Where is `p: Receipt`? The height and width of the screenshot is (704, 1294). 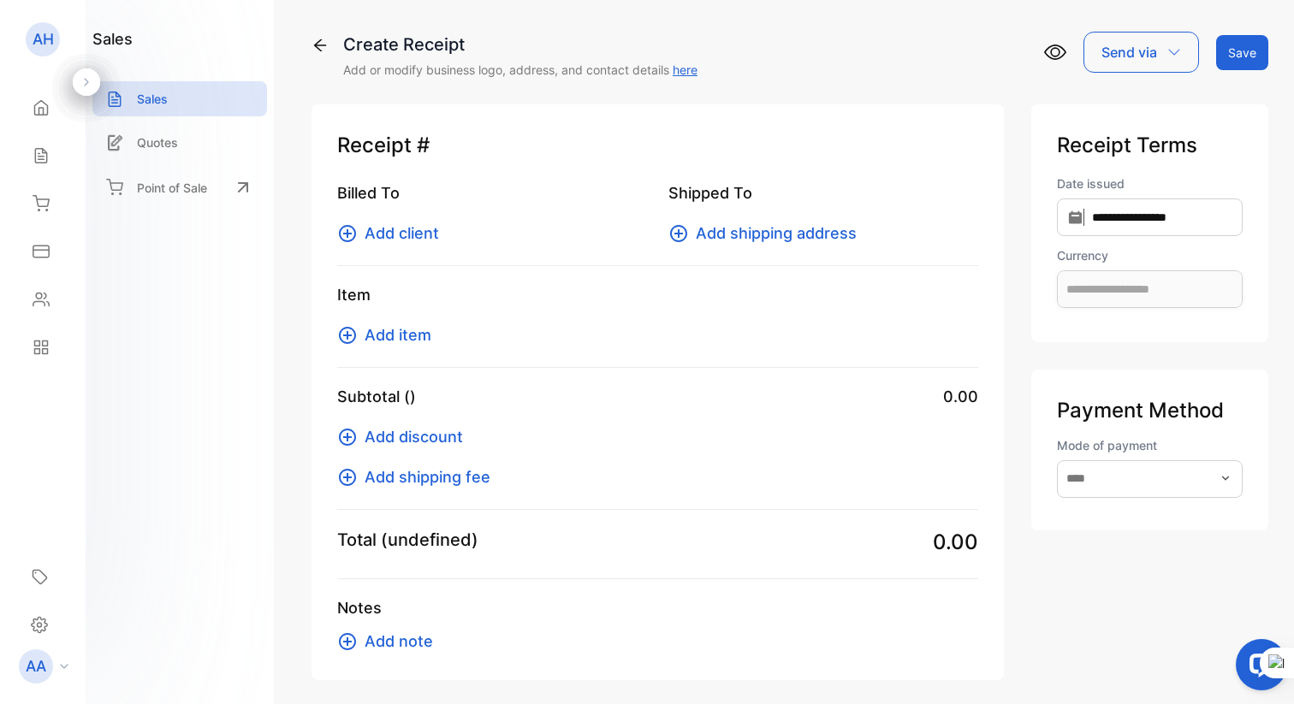
p: Receipt is located at coordinates (657, 145).